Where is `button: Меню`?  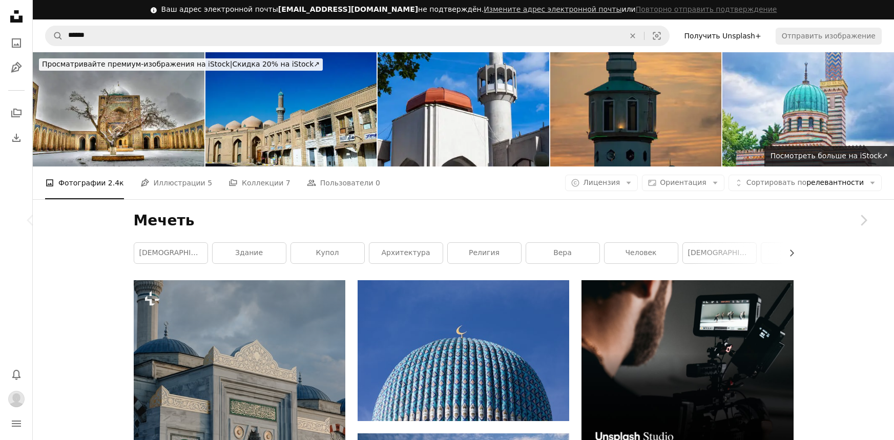 button: Меню is located at coordinates (16, 424).